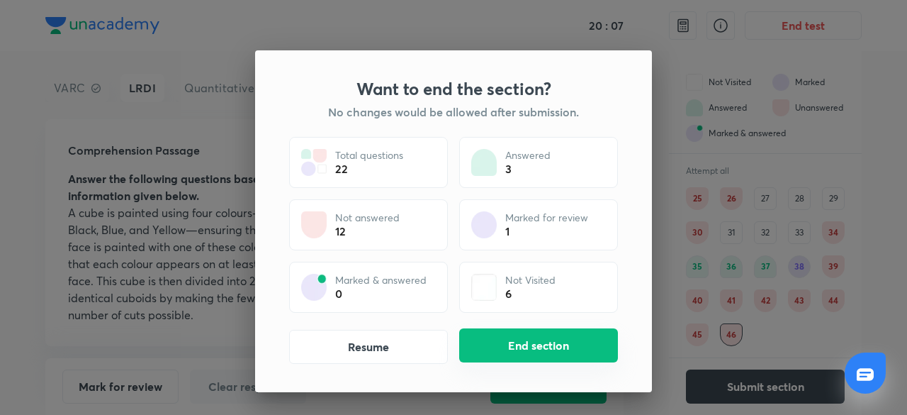 The height and width of the screenshot is (415, 907). I want to click on div: 12, so click(367, 231).